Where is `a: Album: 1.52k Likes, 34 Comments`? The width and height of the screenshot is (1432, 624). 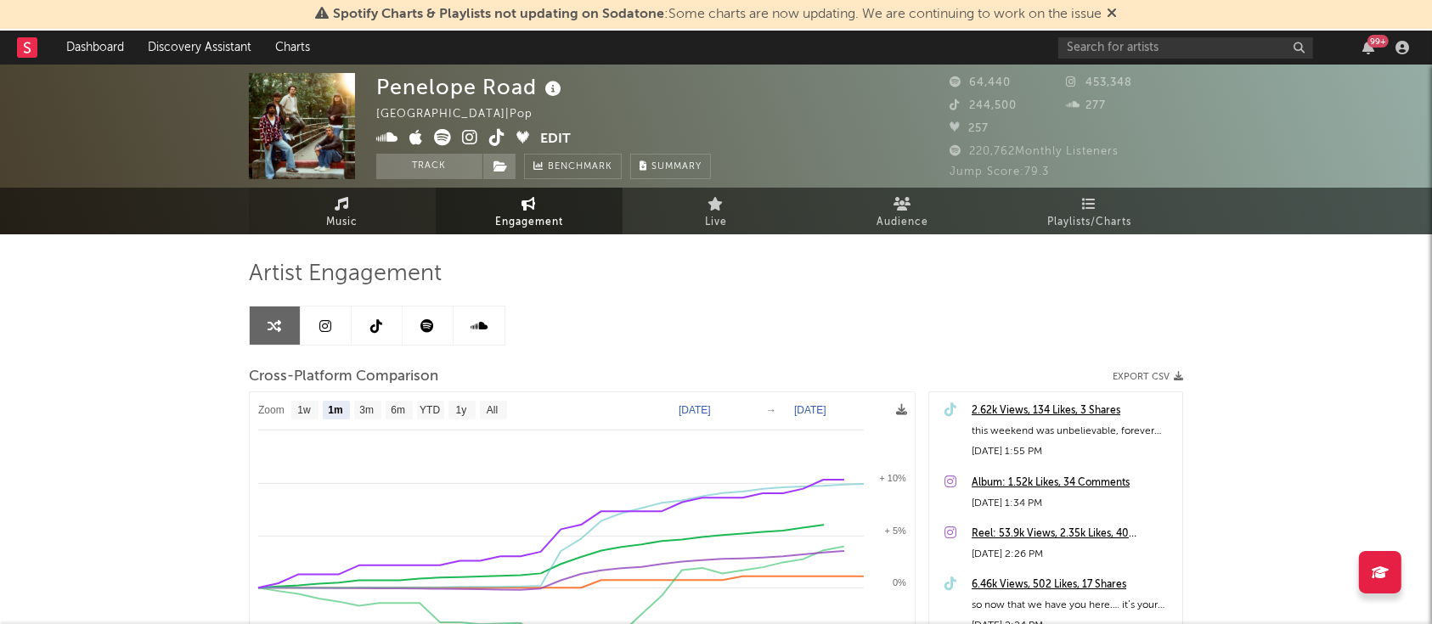 a: Album: 1.52k Likes, 34 Comments is located at coordinates (1073, 483).